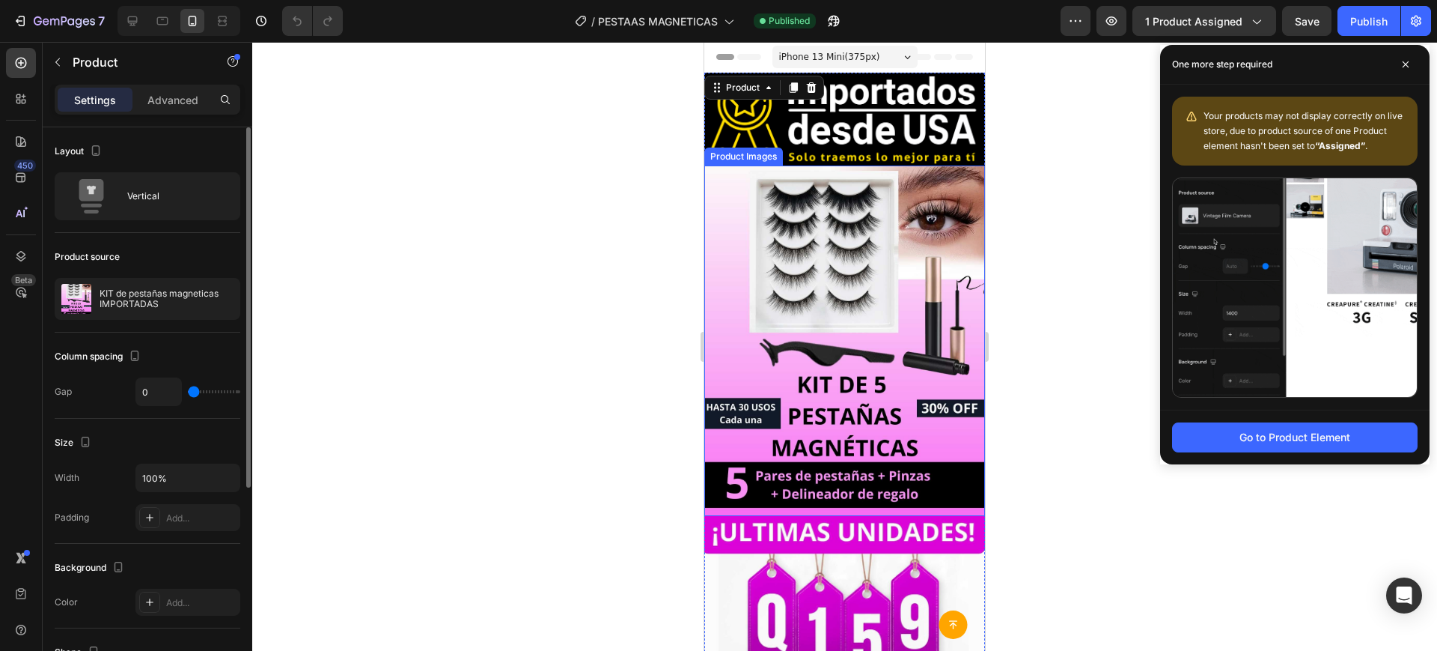 The height and width of the screenshot is (651, 1437). Describe the element at coordinates (1295, 437) in the screenshot. I see `button: Go to Product Element` at that location.